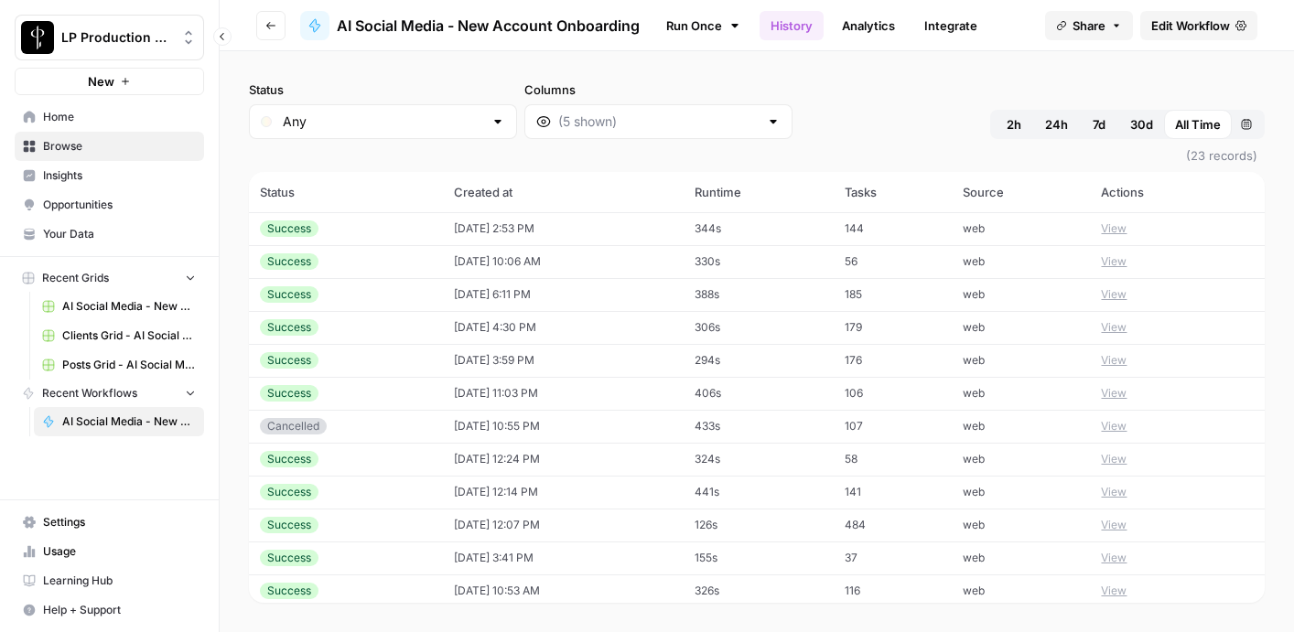  I want to click on span: 24h, so click(1056, 124).